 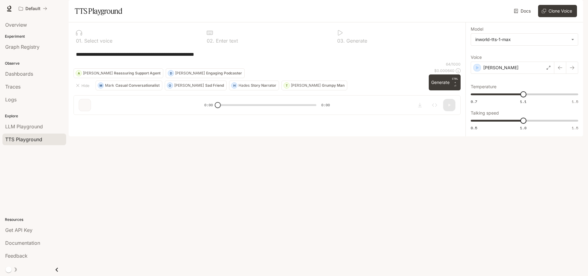 I want to click on p: 0 3 ., so click(x=341, y=41).